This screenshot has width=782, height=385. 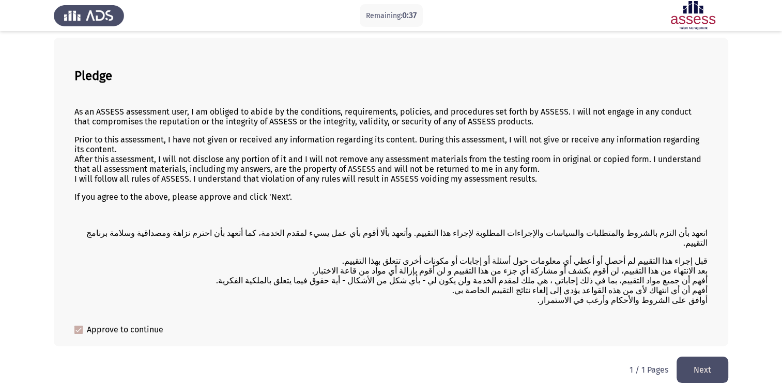 What do you see at coordinates (391, 159) in the screenshot?
I see `p: Prior to this assessment, I have not given or received any information regarding its content. Dur...` at bounding box center [391, 159].